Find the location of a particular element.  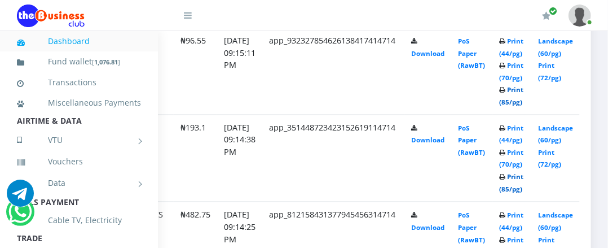

a: Transactions is located at coordinates (79, 82).